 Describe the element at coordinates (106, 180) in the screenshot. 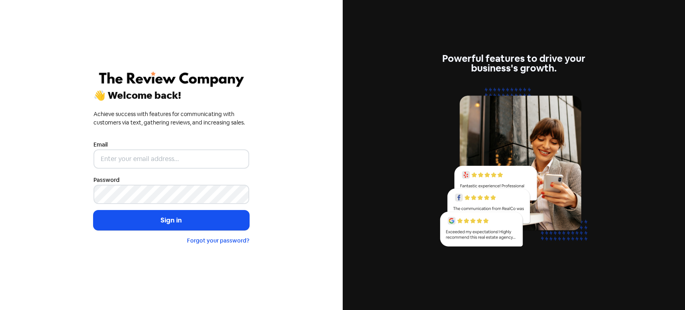

I see `label: Password` at that location.